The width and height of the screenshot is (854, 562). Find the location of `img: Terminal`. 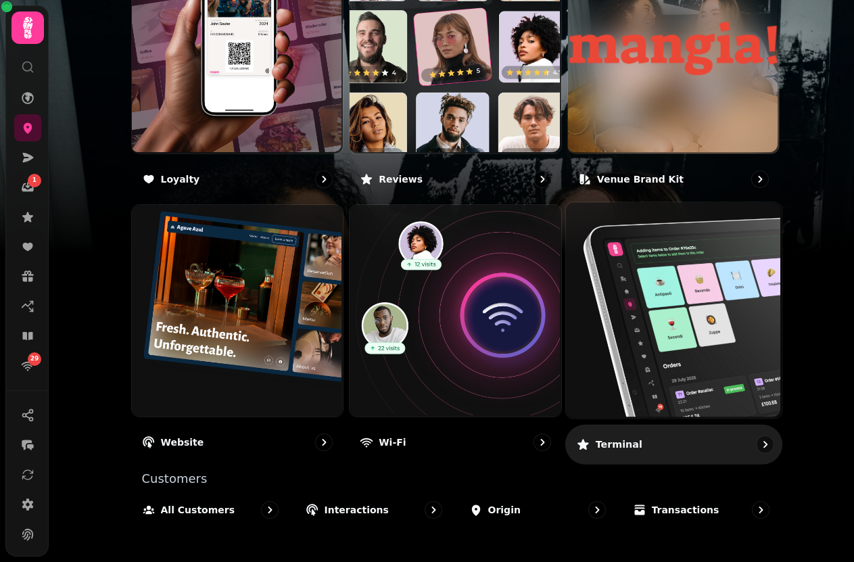

img: Terminal is located at coordinates (672, 309).